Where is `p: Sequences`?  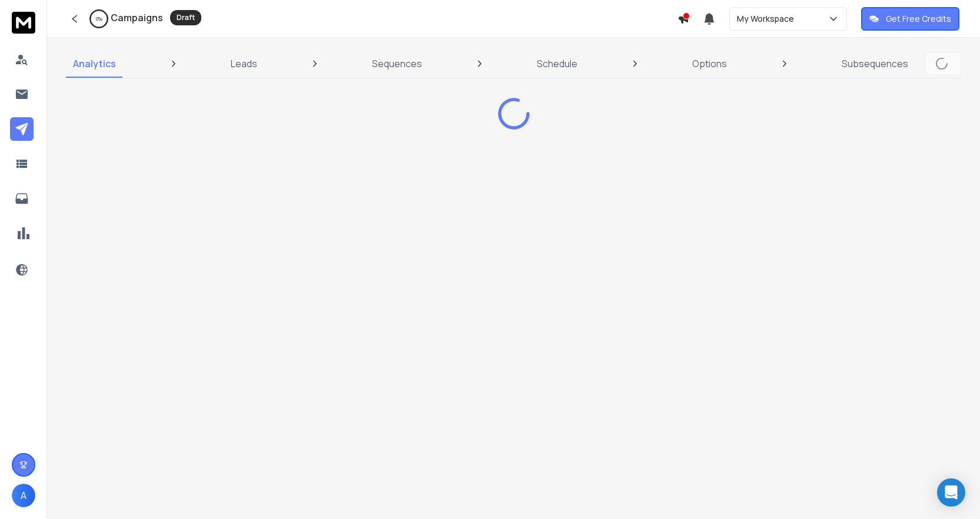
p: Sequences is located at coordinates (397, 64).